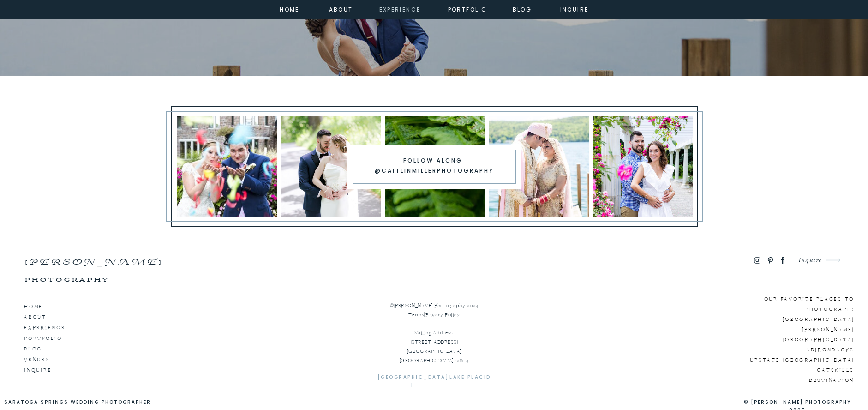 This screenshot has height=410, width=868. What do you see at coordinates (50, 358) in the screenshot?
I see `a: Venues` at bounding box center [50, 358].